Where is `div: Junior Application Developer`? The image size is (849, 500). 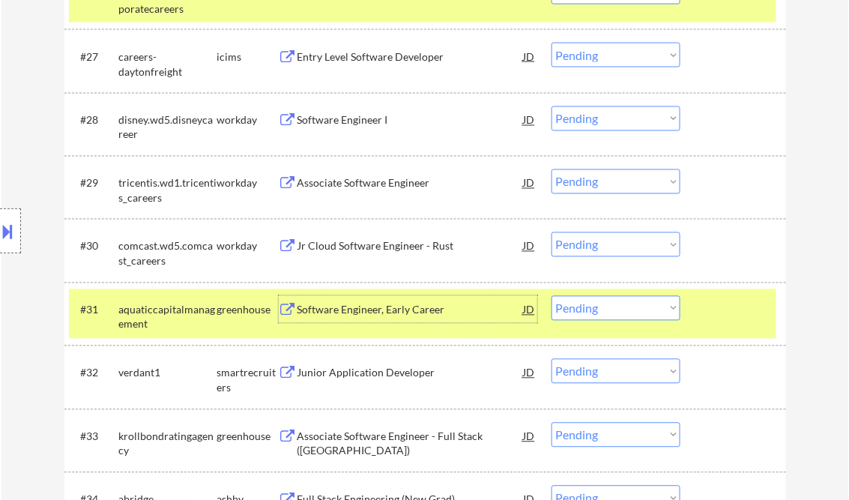
div: Junior Application Developer is located at coordinates (410, 373).